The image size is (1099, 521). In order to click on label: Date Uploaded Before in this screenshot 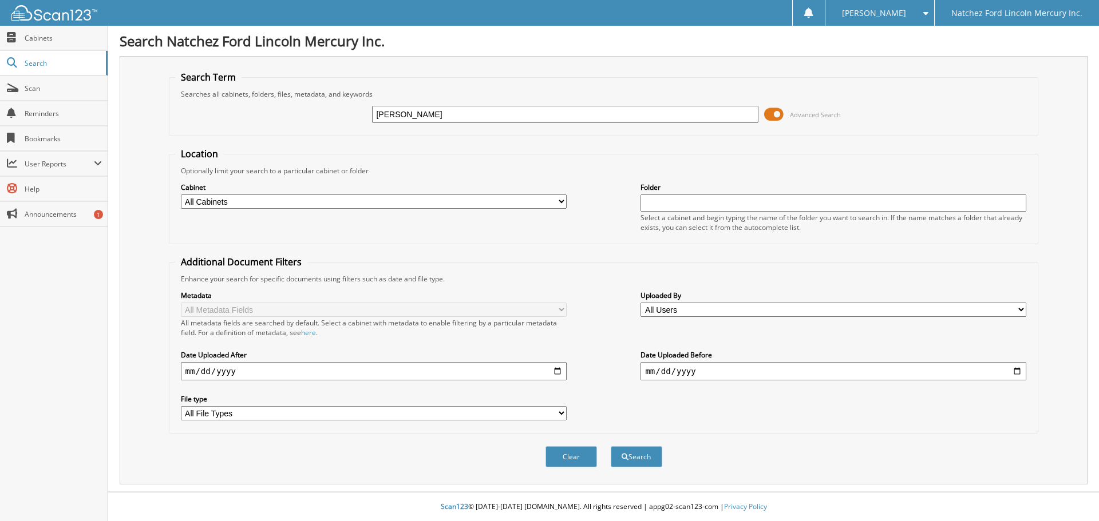, I will do `click(833, 355)`.